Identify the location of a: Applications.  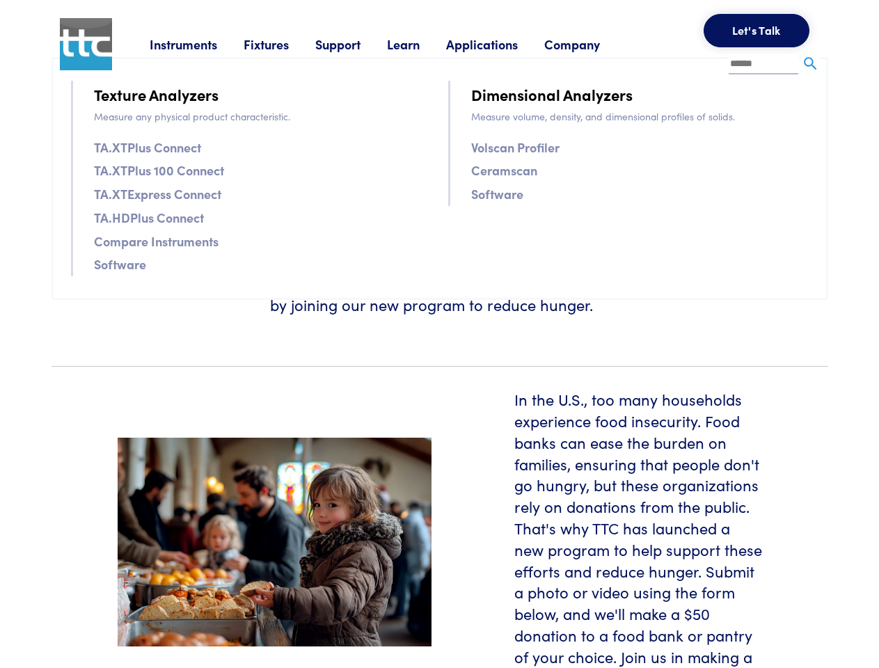
(495, 44).